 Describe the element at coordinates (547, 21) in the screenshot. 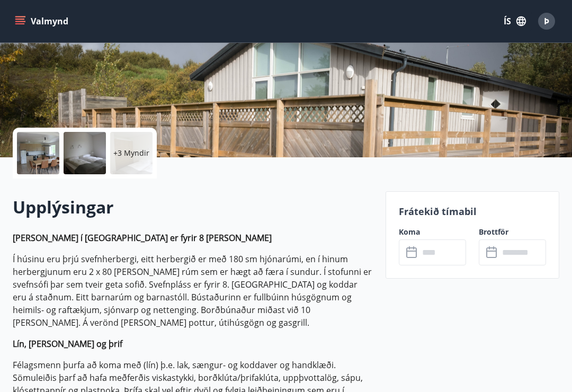

I see `button: Þ` at that location.